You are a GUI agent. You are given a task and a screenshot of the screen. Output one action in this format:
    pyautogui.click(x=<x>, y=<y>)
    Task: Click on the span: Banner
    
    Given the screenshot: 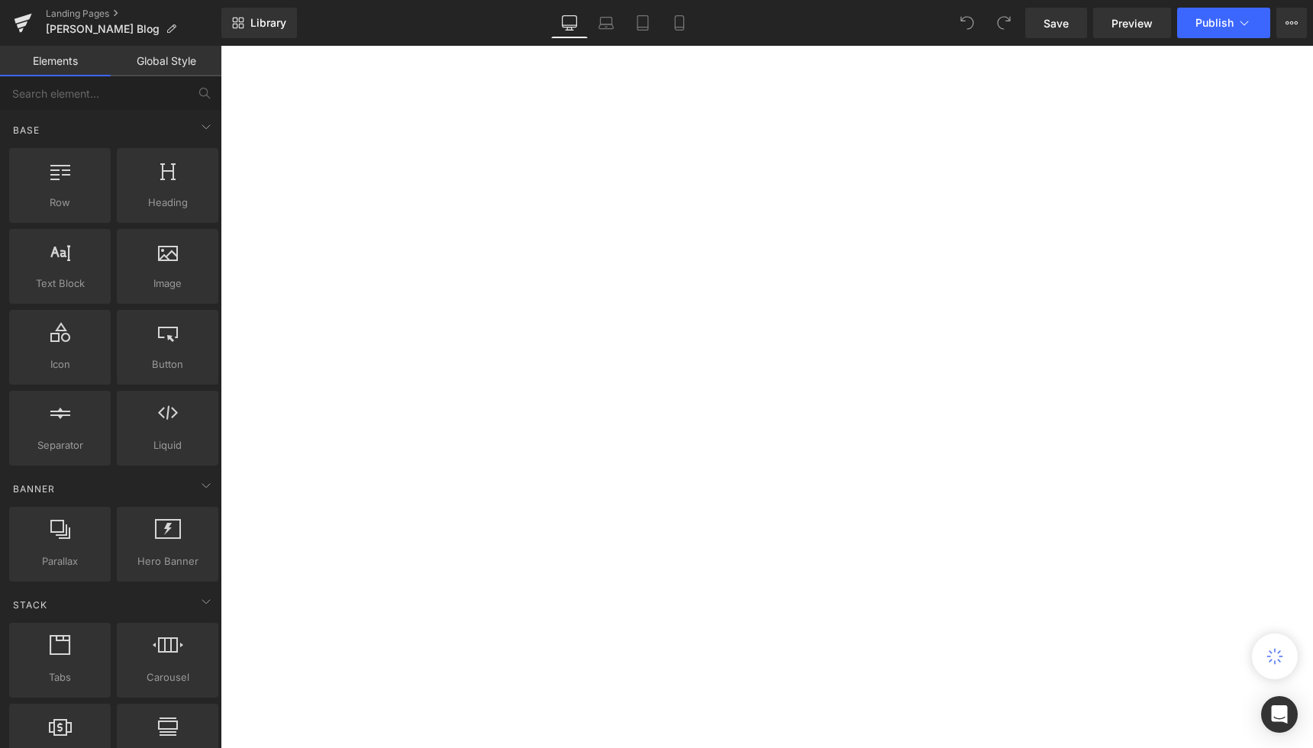 What is the action you would take?
    pyautogui.click(x=34, y=489)
    